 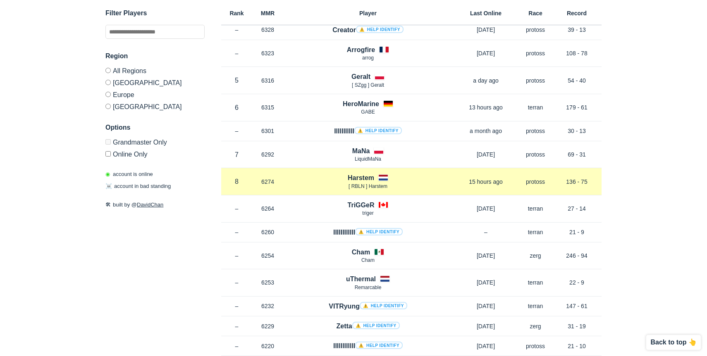 I want to click on p: 8, so click(x=236, y=181).